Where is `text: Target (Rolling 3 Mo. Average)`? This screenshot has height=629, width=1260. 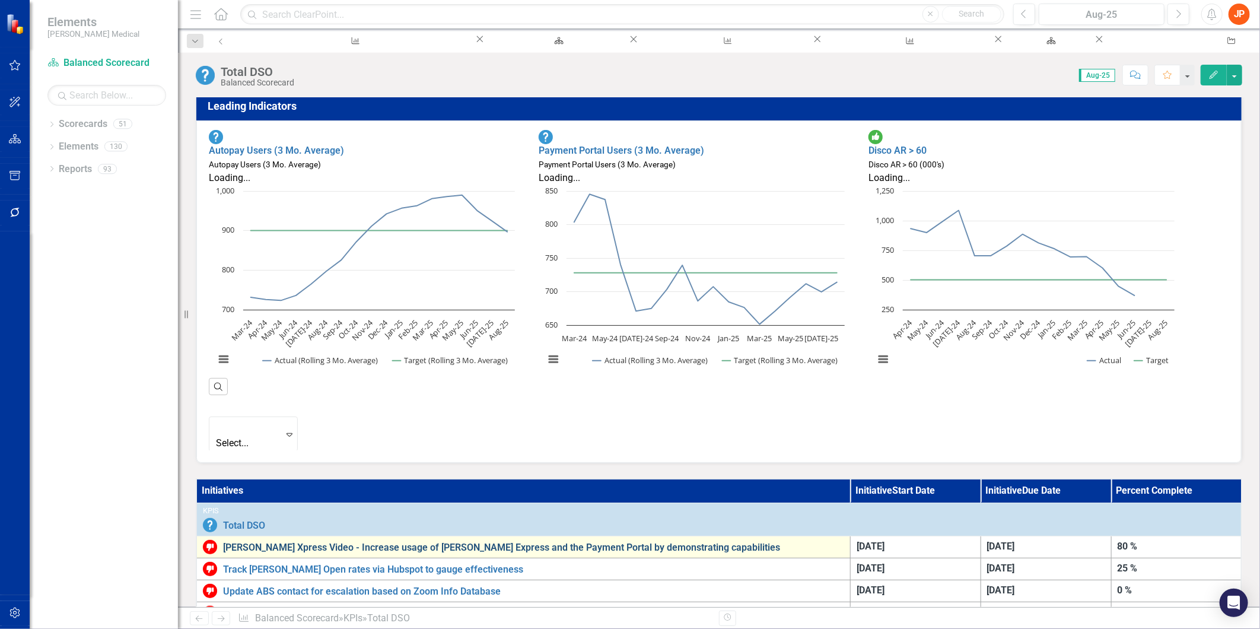
text: Target (Rolling 3 Mo. Average) is located at coordinates (786, 360).